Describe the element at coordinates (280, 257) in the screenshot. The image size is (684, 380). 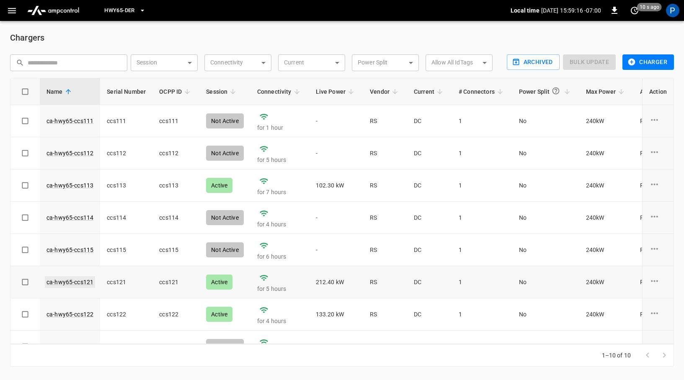
I see `p: for 6 hours` at that location.